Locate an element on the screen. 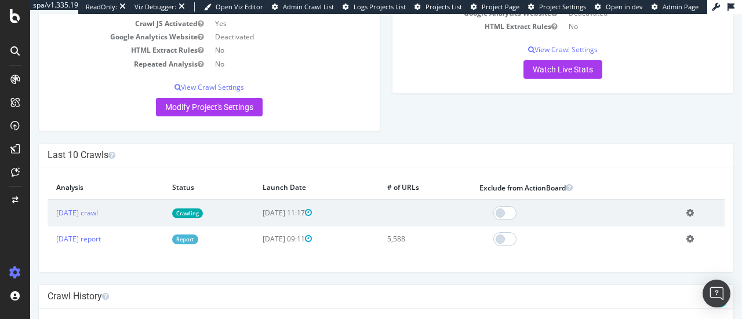 The height and width of the screenshot is (319, 742). th: Status is located at coordinates (178, 174).